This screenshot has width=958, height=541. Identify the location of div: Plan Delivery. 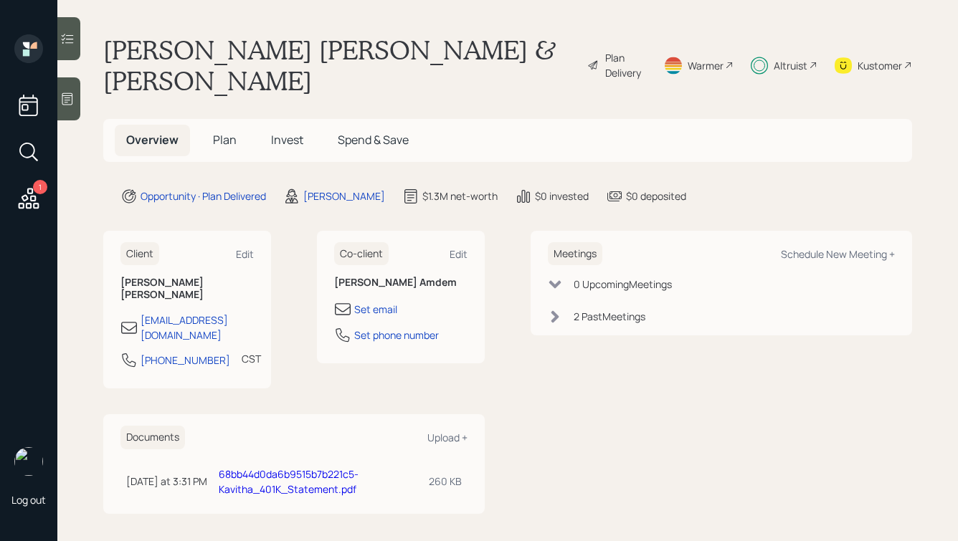
(625, 65).